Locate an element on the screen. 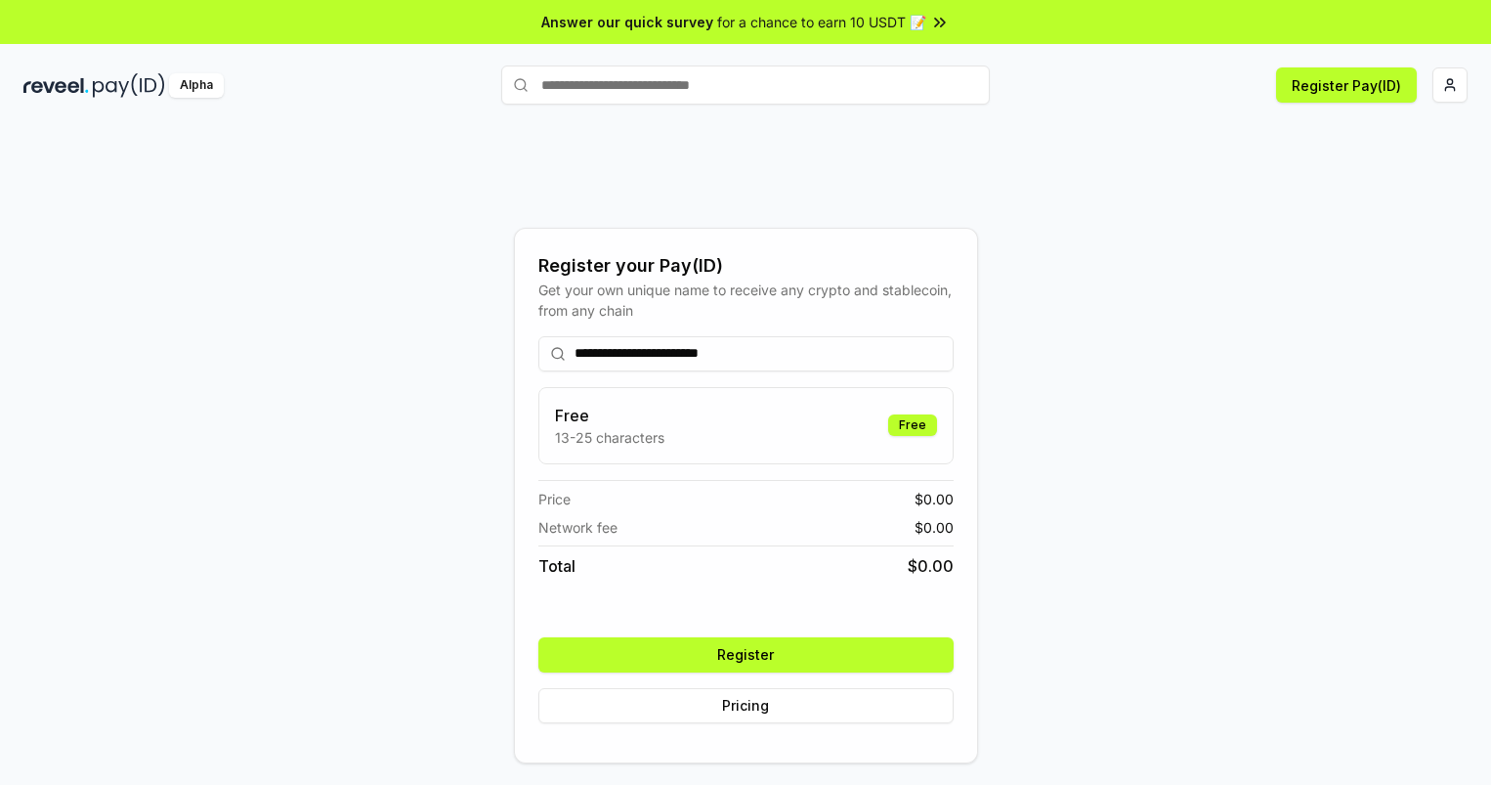  div: Free is located at coordinates (913, 425).